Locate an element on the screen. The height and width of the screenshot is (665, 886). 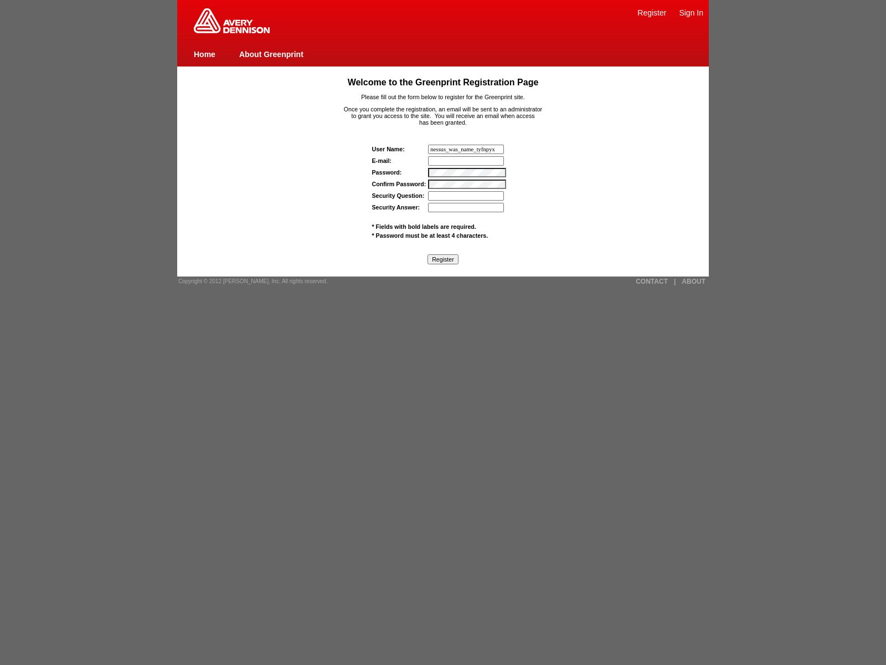
img: Home is located at coordinates (231, 20).